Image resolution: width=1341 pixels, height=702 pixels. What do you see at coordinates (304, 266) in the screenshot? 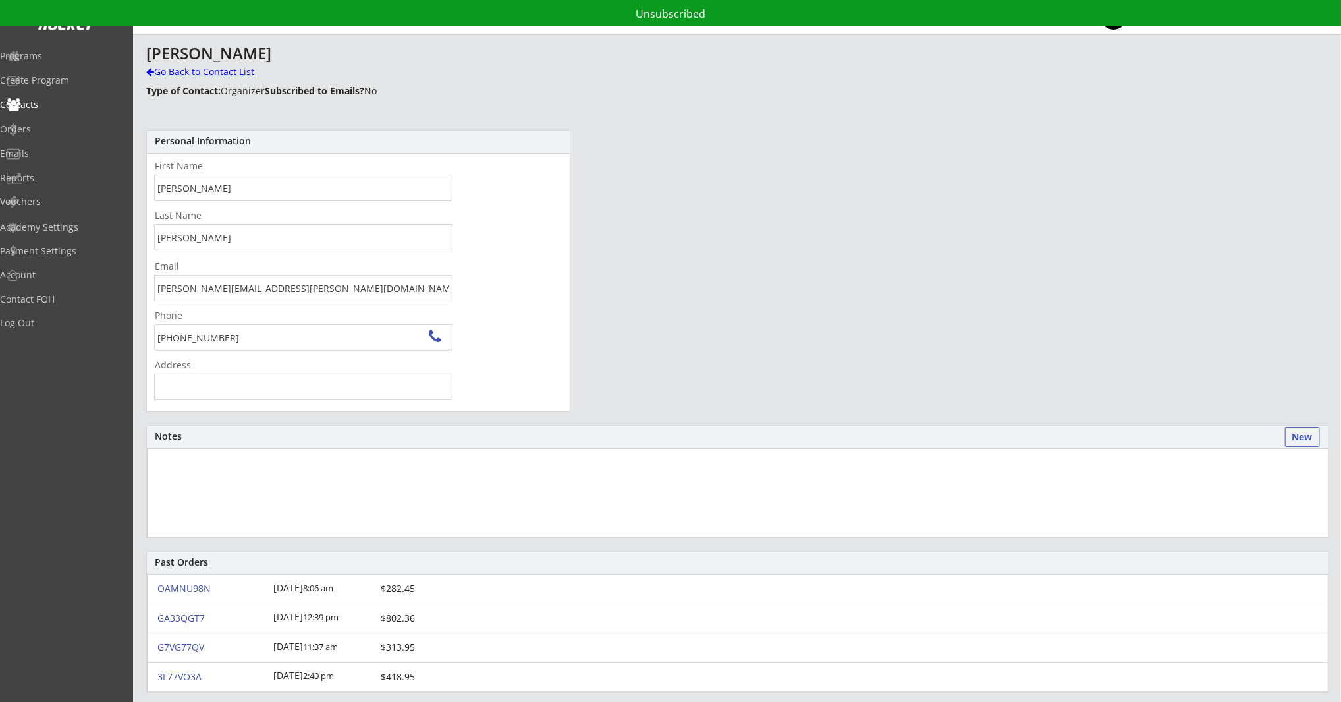
I see `div: Email` at bounding box center [304, 266].